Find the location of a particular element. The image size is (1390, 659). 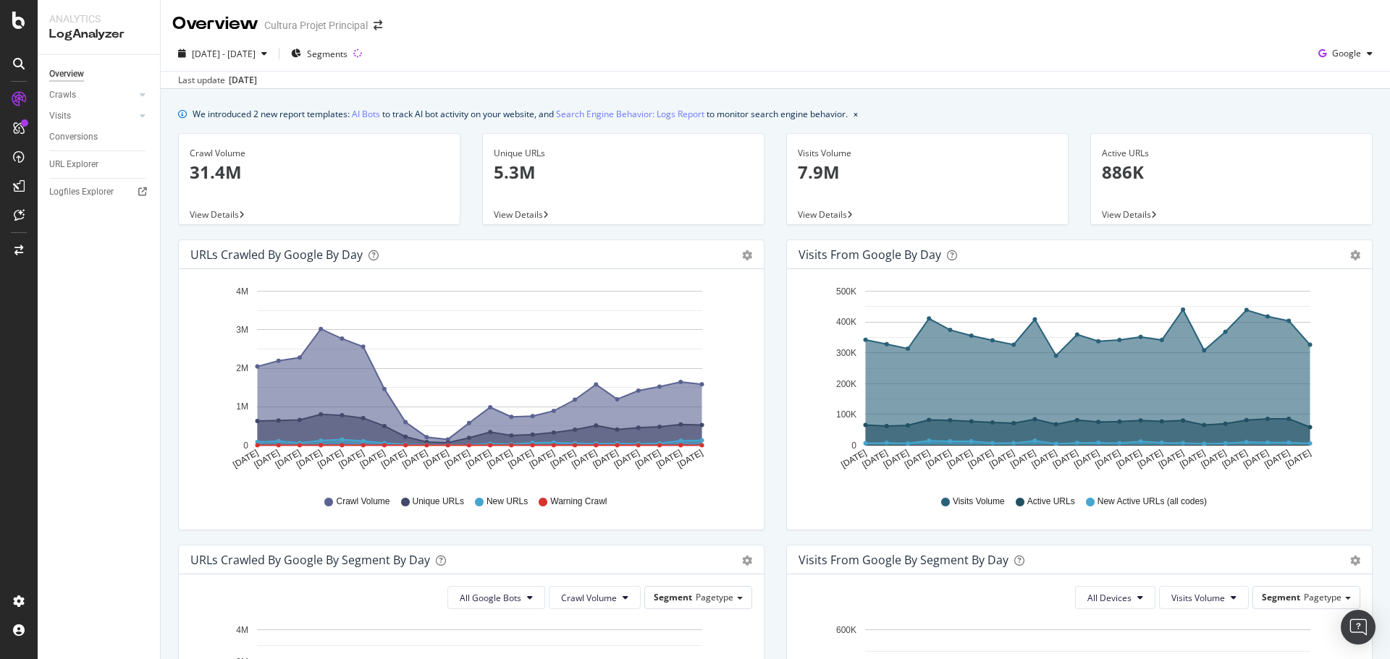

div: Crawls is located at coordinates (62, 95).